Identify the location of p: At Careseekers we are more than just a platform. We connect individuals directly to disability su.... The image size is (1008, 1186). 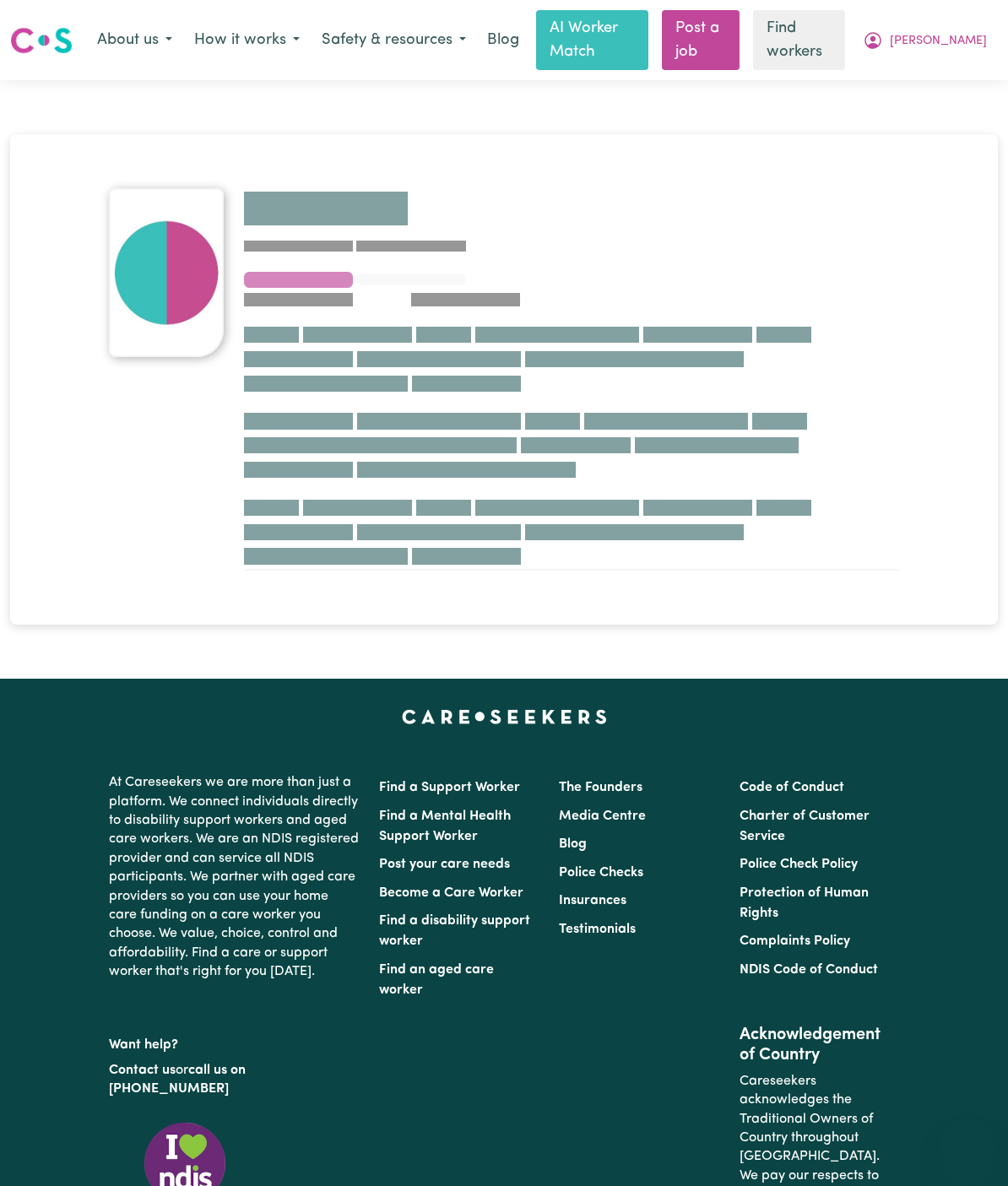
(234, 877).